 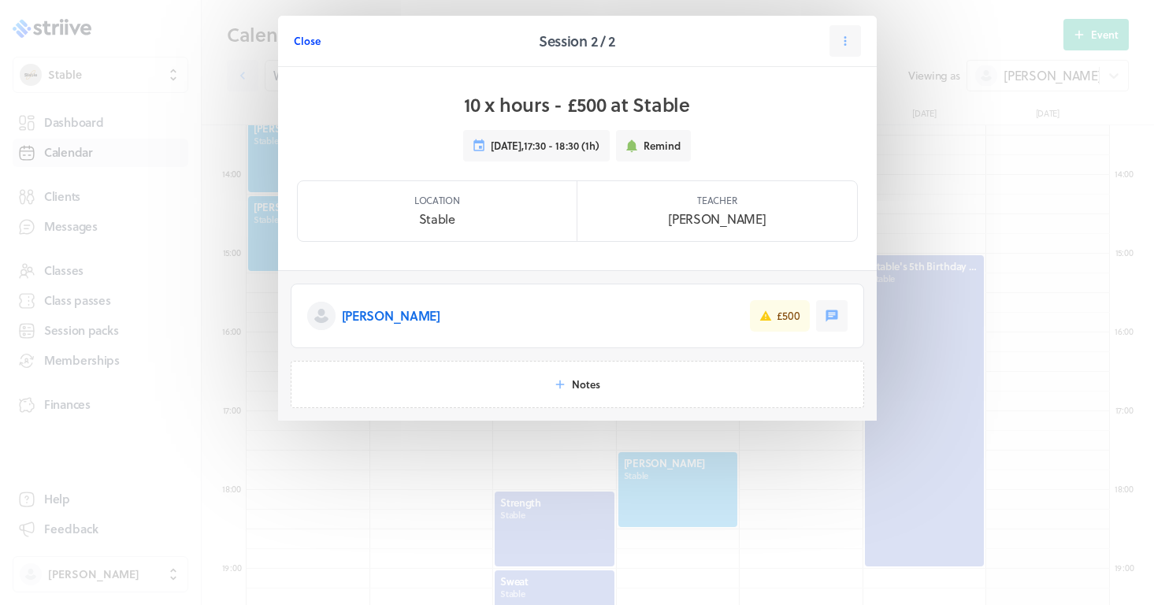 I want to click on p: Location, so click(x=437, y=200).